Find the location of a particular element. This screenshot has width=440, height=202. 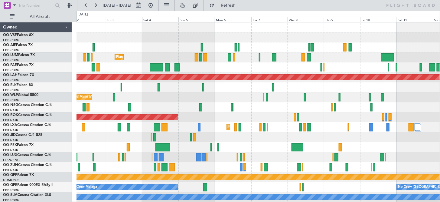

div: Sat 11 is located at coordinates (414, 19).